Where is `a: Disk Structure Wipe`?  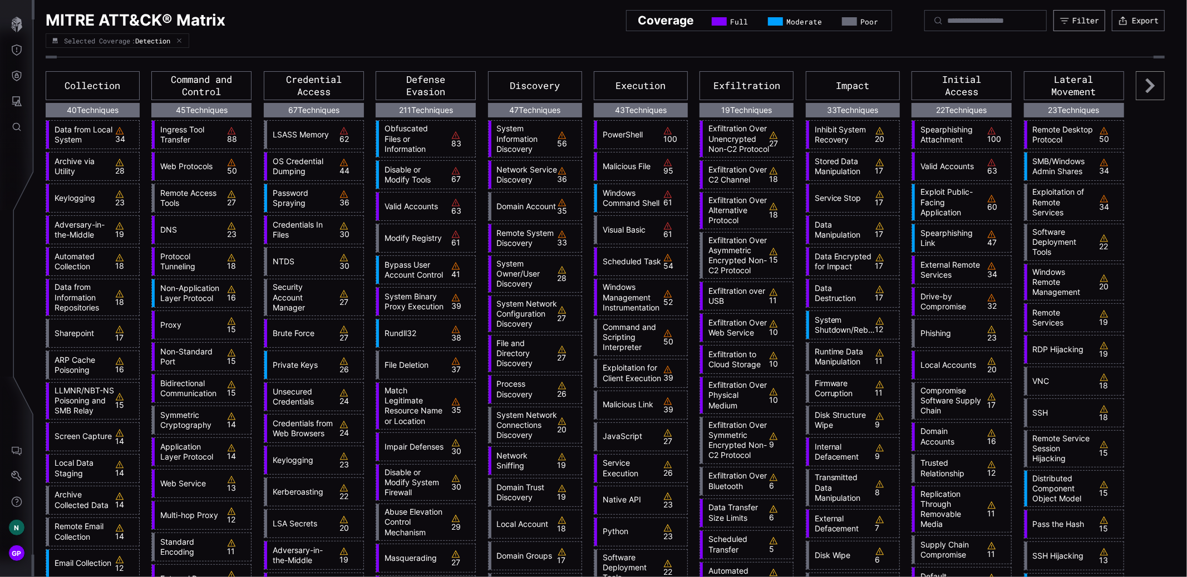 a: Disk Structure Wipe is located at coordinates (842, 420).